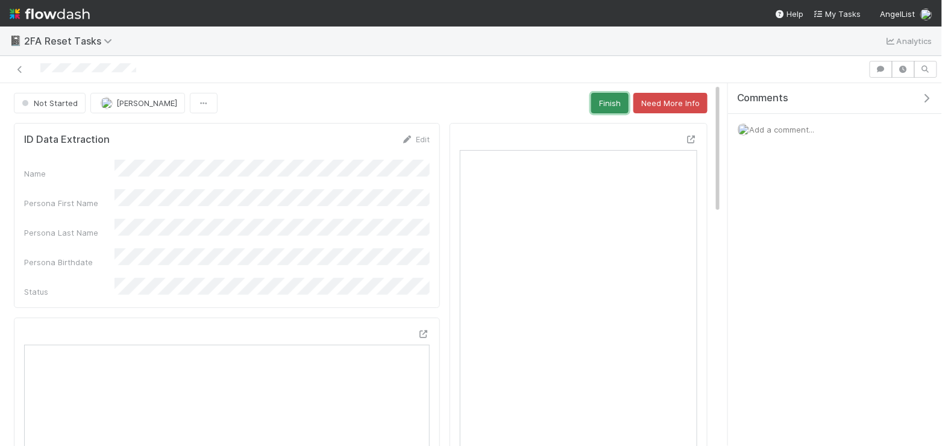 The width and height of the screenshot is (942, 446). Describe the element at coordinates (837, 14) in the screenshot. I see `a: My Tasks` at that location.